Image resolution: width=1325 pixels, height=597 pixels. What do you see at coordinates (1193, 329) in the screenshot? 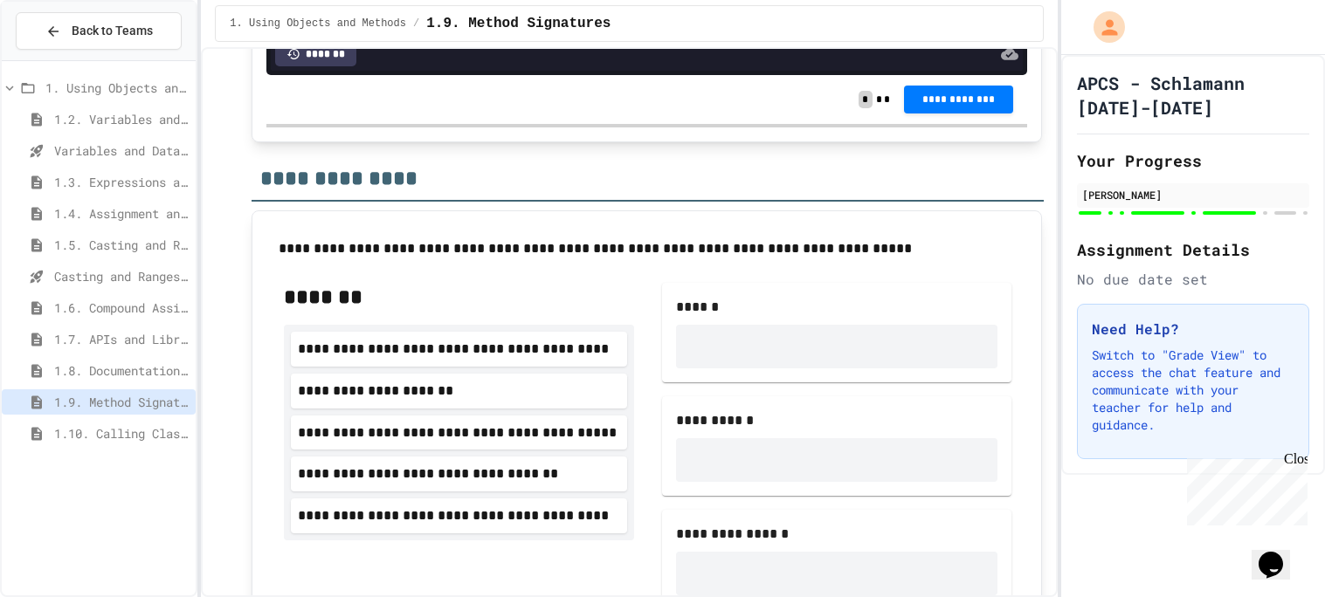
I see `h3: Need Help?` at bounding box center [1193, 329].